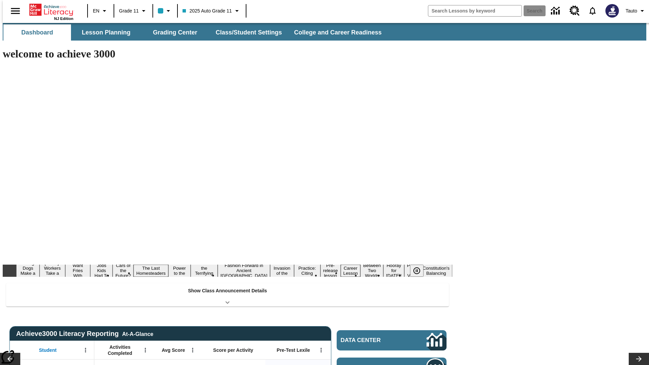 This screenshot has height=365, width=649. What do you see at coordinates (293, 350) in the screenshot?
I see `span: Pre-Test Lexile` at bounding box center [293, 350].